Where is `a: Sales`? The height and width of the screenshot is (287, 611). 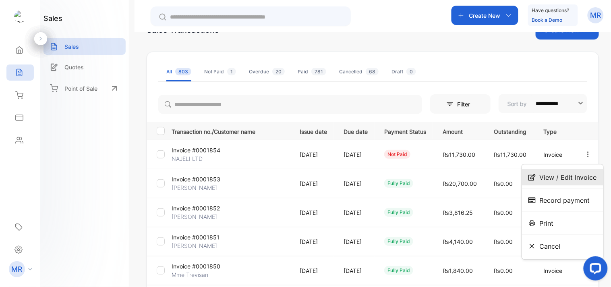
a: Sales is located at coordinates (85, 46).